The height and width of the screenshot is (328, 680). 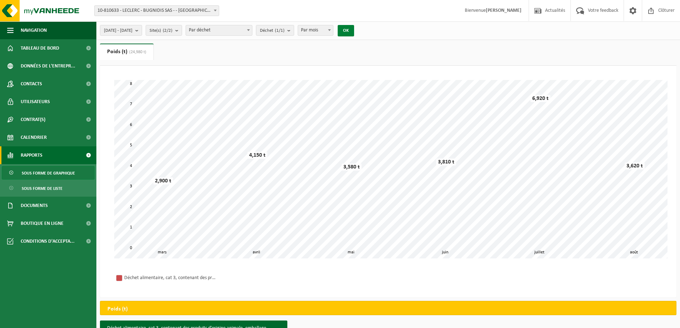 I want to click on span: Conditions d'accepta..., so click(x=48, y=241).